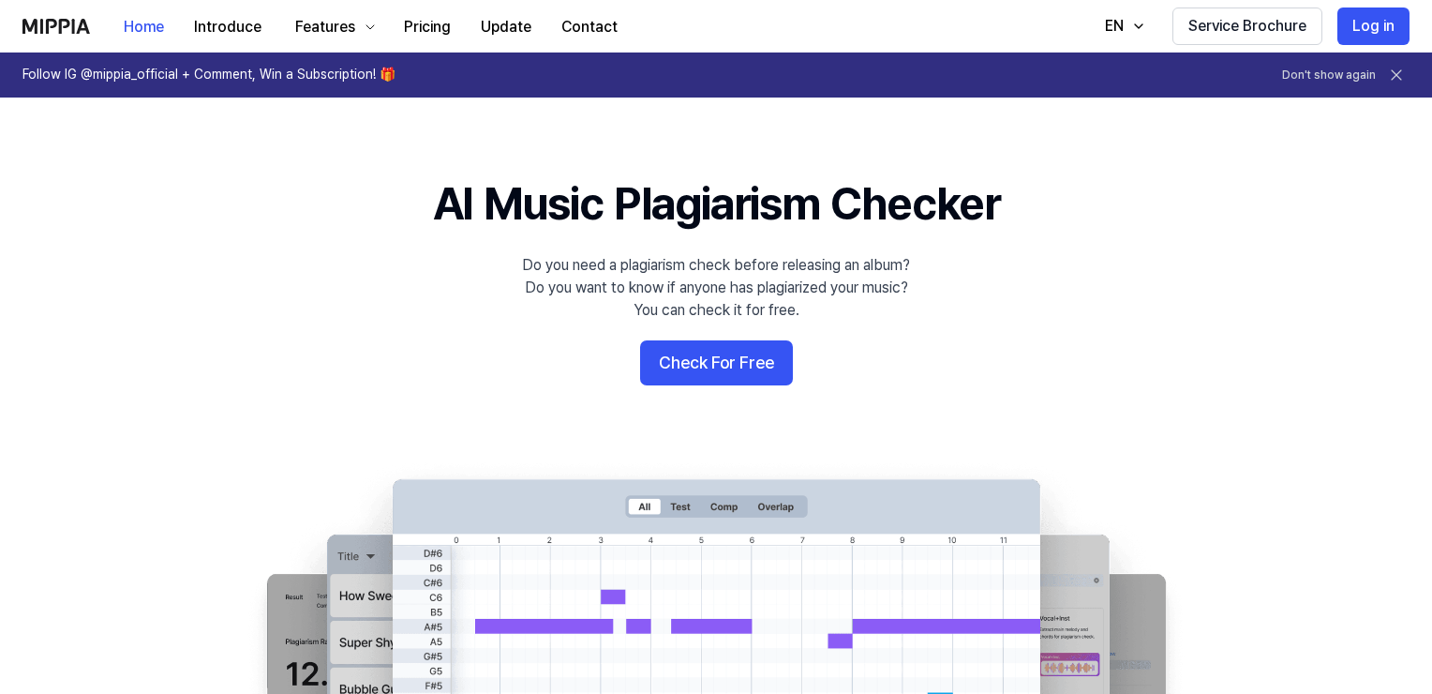 Image resolution: width=1432 pixels, height=694 pixels. What do you see at coordinates (427, 27) in the screenshot?
I see `button: Pricing` at bounding box center [427, 27].